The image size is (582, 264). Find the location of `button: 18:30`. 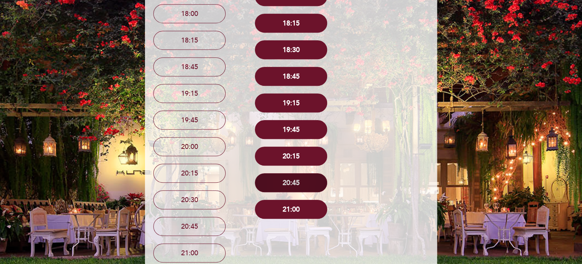

button: 18:30 is located at coordinates (291, 50).